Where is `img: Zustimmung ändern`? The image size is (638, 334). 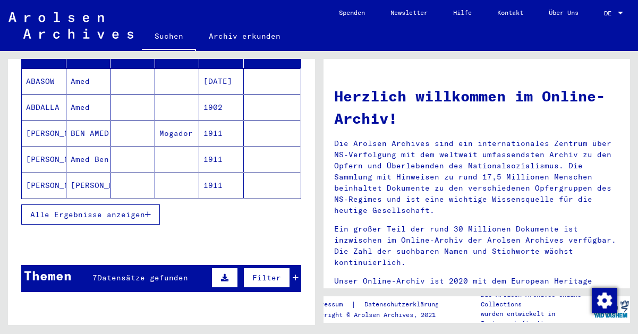
img: Zustimmung ändern is located at coordinates (605, 301).